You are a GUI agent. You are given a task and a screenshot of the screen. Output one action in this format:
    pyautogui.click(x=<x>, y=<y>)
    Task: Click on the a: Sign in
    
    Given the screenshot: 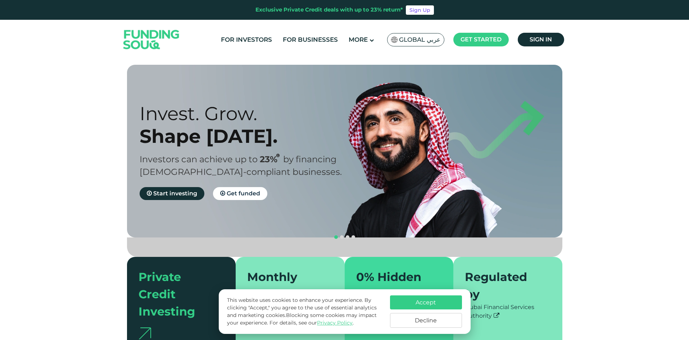 What is the action you would take?
    pyautogui.click(x=541, y=40)
    